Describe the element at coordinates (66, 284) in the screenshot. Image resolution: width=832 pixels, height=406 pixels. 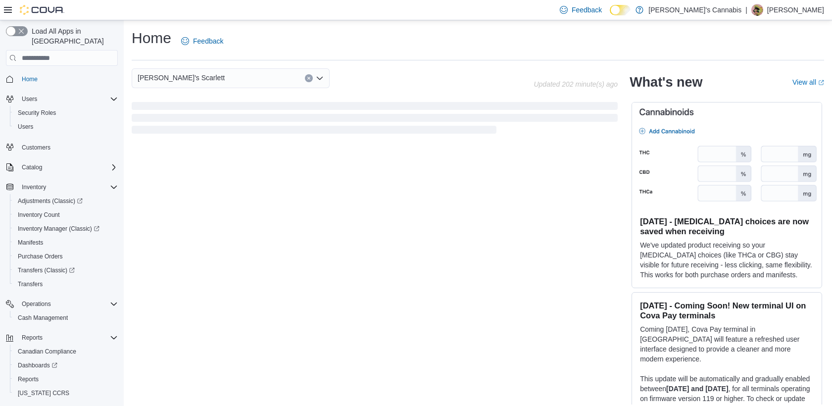
I see `button: Transfers` at that location.